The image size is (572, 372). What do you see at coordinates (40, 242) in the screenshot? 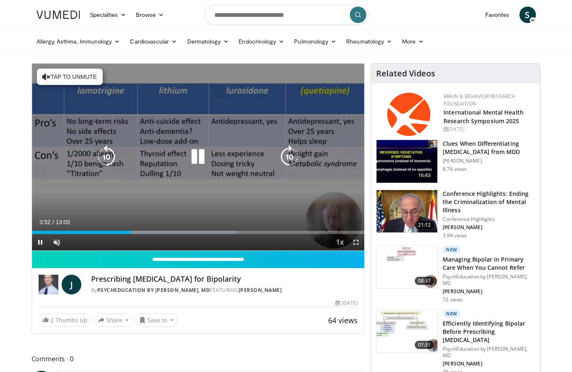
I see `button: Pause` at bounding box center [40, 242].